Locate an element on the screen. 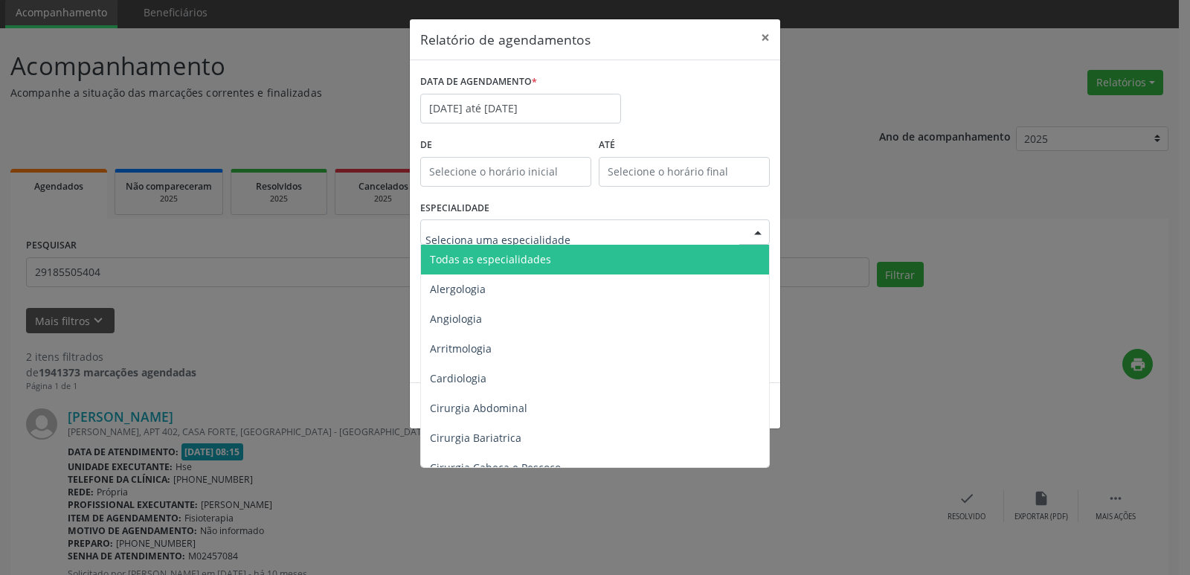  span: Todas as especialidades is located at coordinates (490, 259).